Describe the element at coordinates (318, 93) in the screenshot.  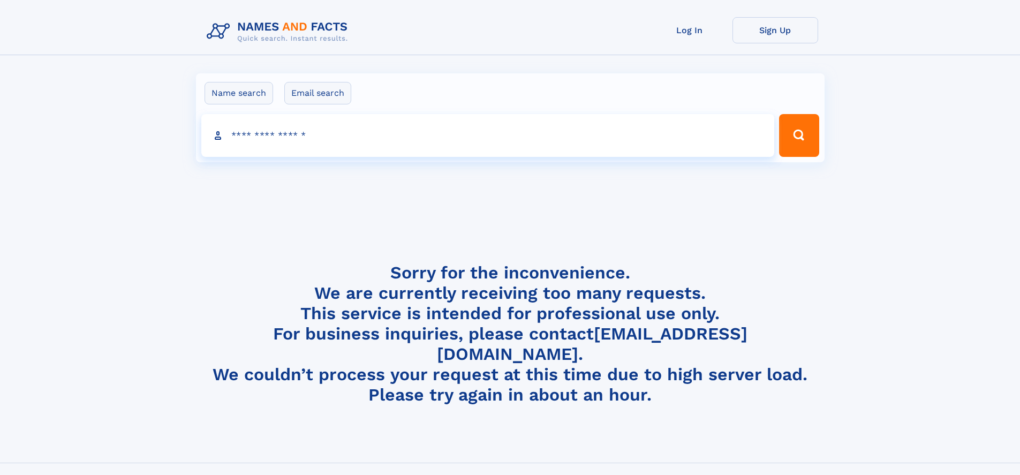
I see `label: Email search` at that location.